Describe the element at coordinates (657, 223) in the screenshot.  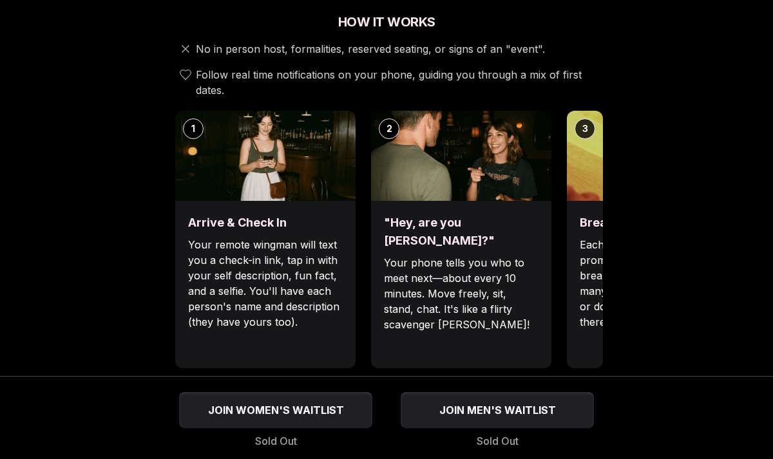
I see `h3: Break the ice with prompts` at that location.